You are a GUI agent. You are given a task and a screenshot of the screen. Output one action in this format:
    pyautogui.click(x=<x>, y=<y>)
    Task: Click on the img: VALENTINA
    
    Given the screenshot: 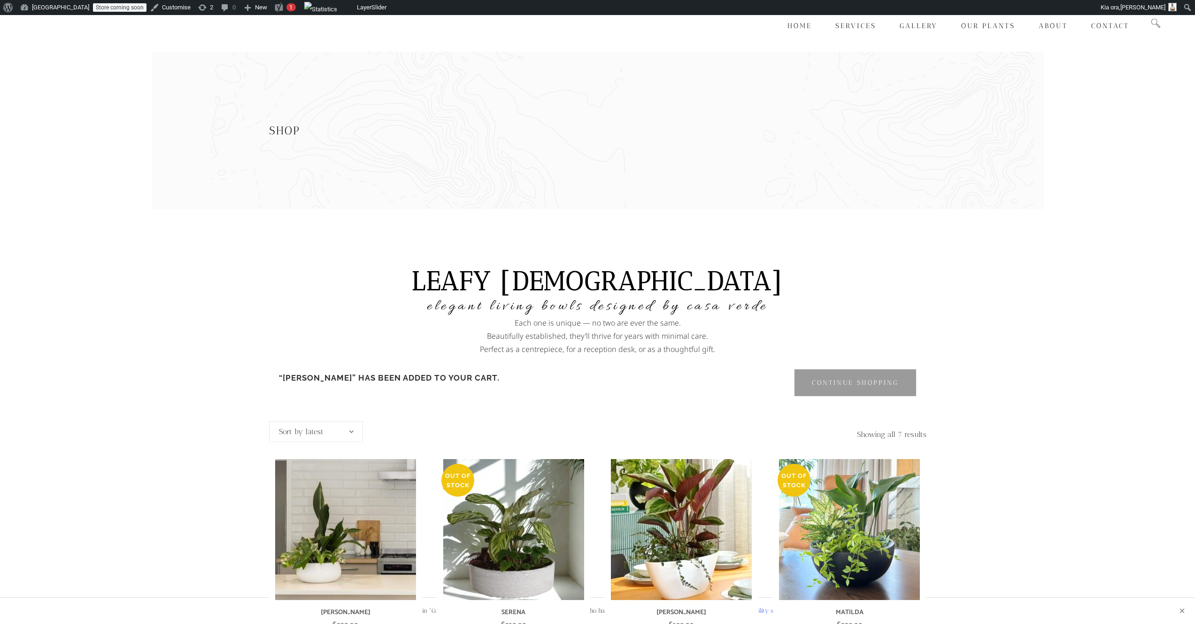 What is the action you would take?
    pyautogui.click(x=346, y=529)
    